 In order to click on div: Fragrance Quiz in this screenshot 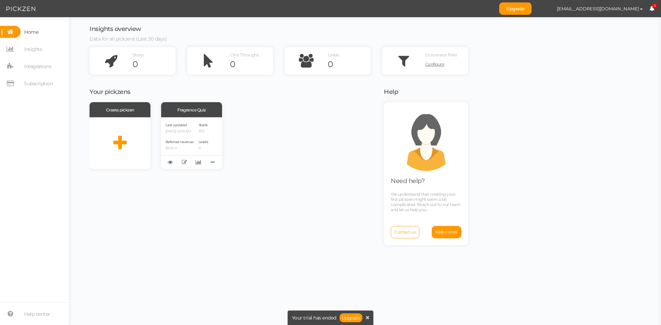, I will do `click(191, 110)`.